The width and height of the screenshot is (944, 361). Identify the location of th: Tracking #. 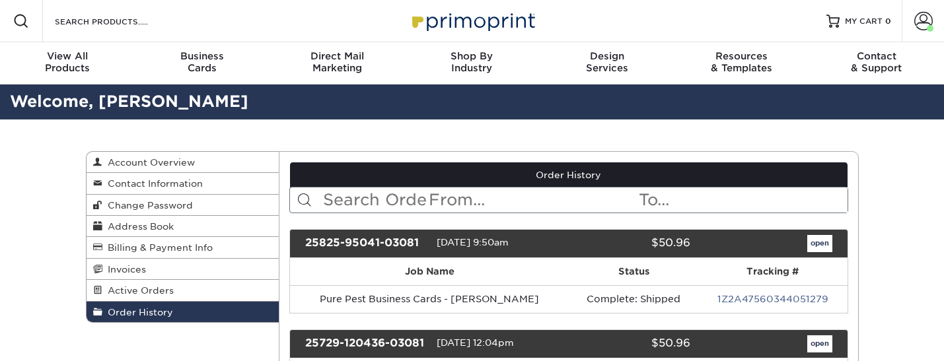
(773, 272).